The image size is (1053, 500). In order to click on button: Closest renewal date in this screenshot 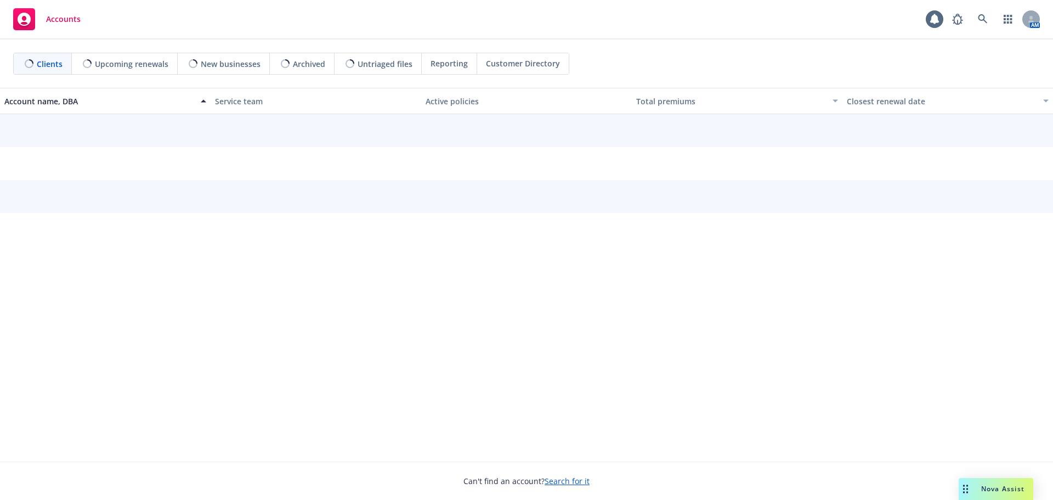, I will do `click(948, 101)`.